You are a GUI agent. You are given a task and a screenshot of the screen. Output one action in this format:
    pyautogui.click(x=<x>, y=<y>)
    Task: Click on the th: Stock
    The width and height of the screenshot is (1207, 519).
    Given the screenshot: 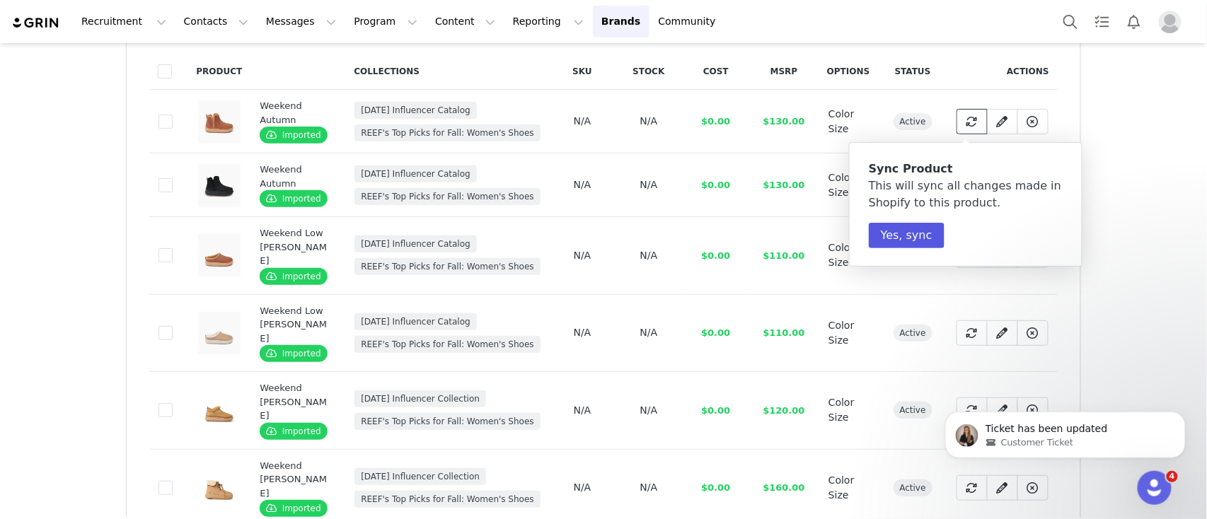 What is the action you would take?
    pyautogui.click(x=648, y=71)
    